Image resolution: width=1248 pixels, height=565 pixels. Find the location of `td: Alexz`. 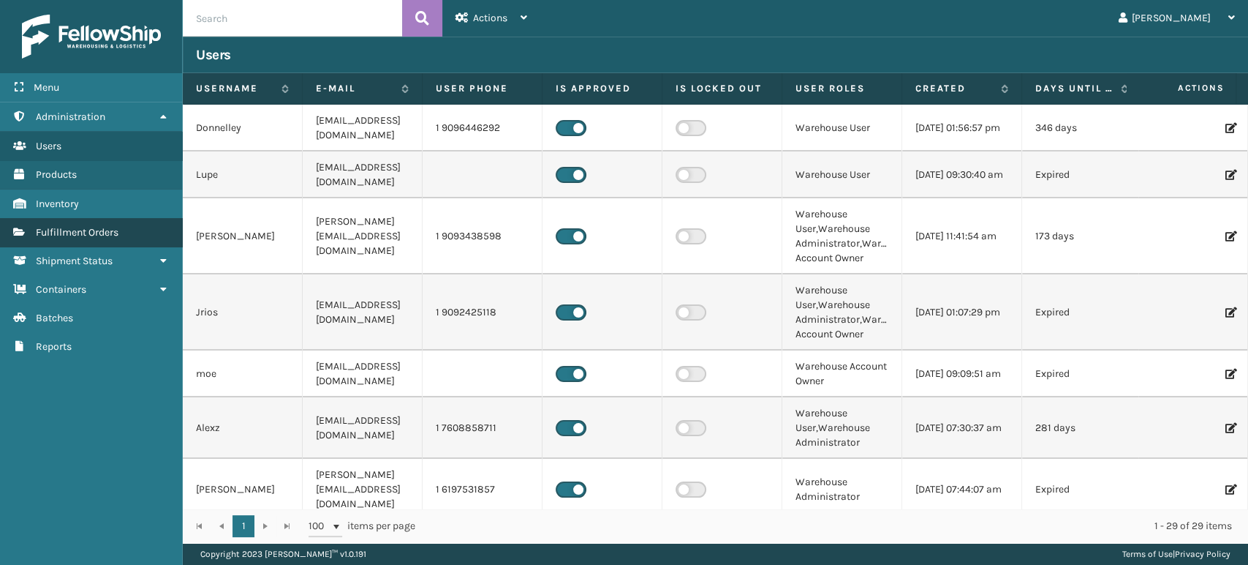

td: Alexz is located at coordinates (243, 428).